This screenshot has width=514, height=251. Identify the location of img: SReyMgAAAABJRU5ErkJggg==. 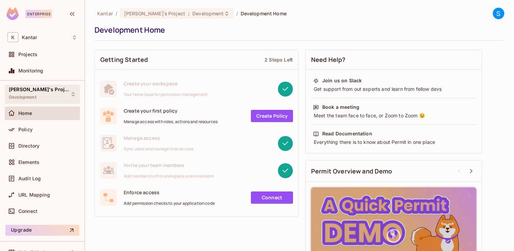
(13, 14).